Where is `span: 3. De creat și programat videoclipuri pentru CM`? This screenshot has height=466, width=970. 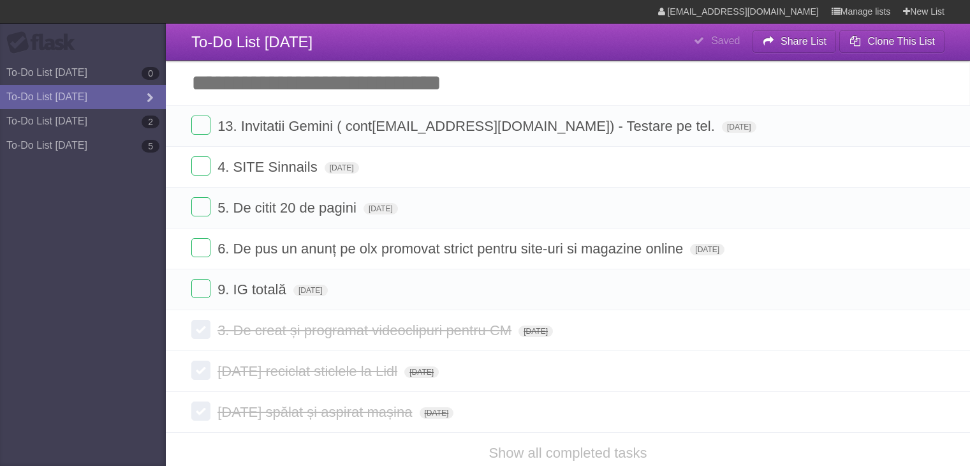 span: 3. De creat și programat videoclipuri pentru CM is located at coordinates (366, 330).